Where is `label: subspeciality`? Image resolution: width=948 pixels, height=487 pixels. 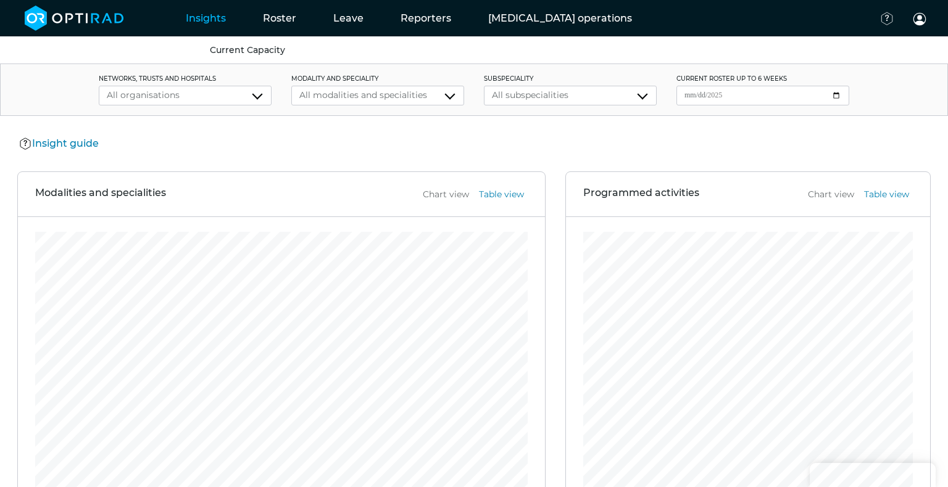 label: subspeciality is located at coordinates (570, 78).